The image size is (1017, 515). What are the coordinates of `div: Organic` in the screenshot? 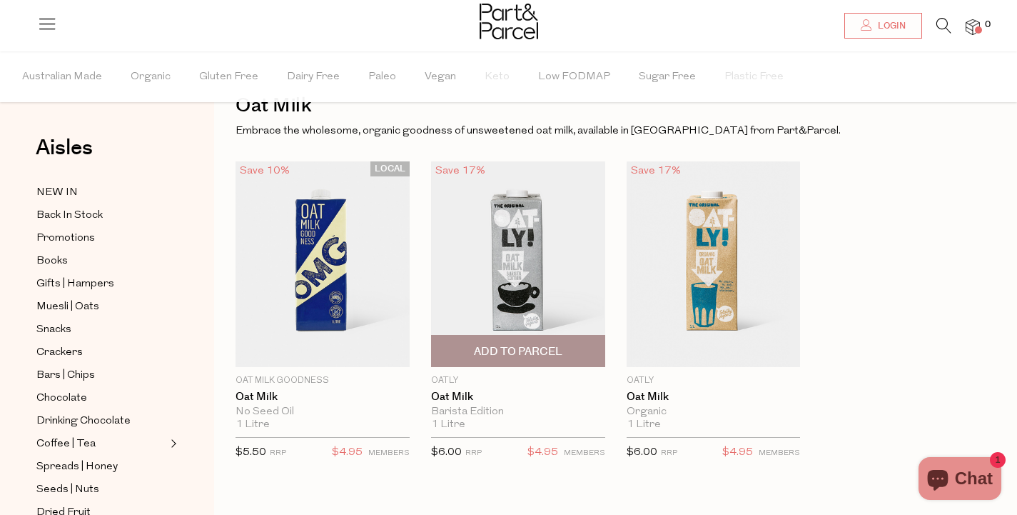 It's located at (714, 412).